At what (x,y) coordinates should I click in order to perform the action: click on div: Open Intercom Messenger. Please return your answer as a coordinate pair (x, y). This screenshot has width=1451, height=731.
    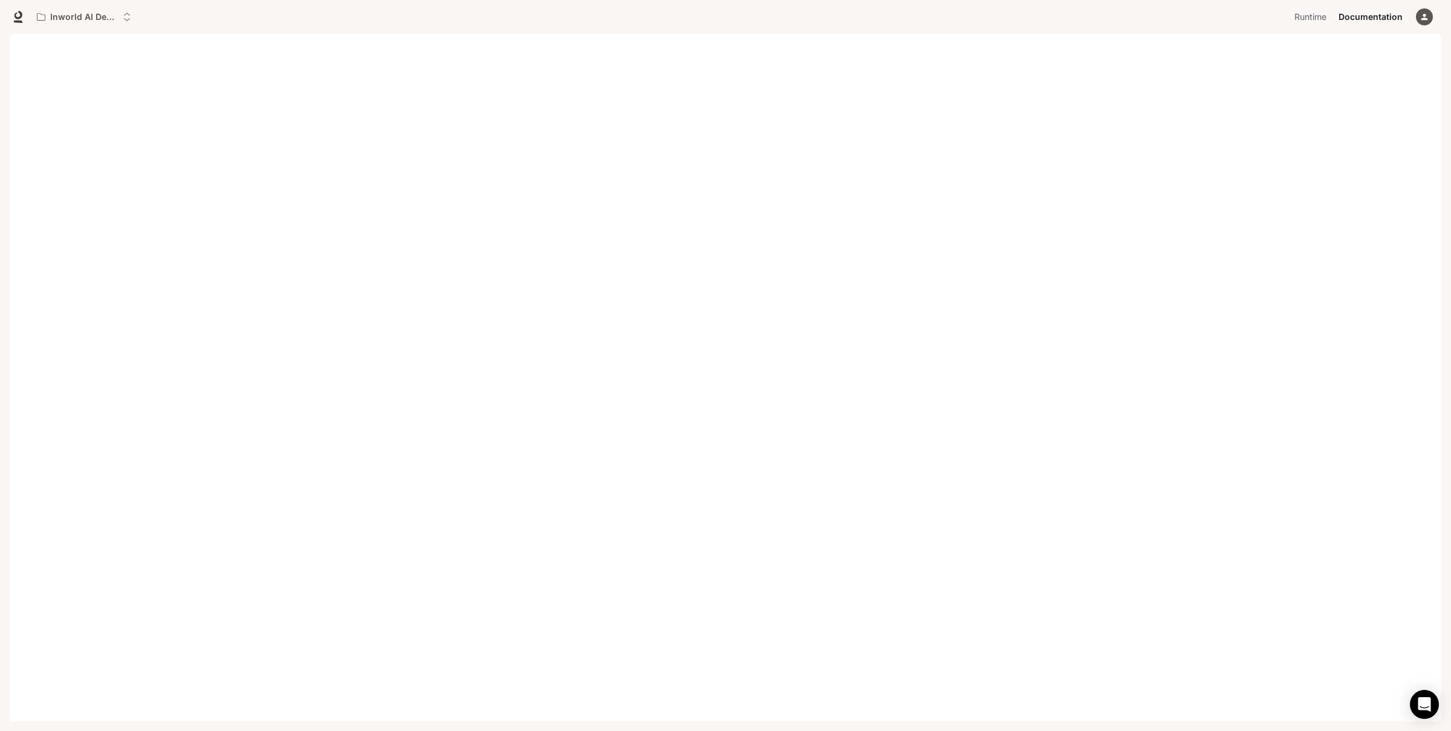
    Looking at the image, I should click on (1424, 705).